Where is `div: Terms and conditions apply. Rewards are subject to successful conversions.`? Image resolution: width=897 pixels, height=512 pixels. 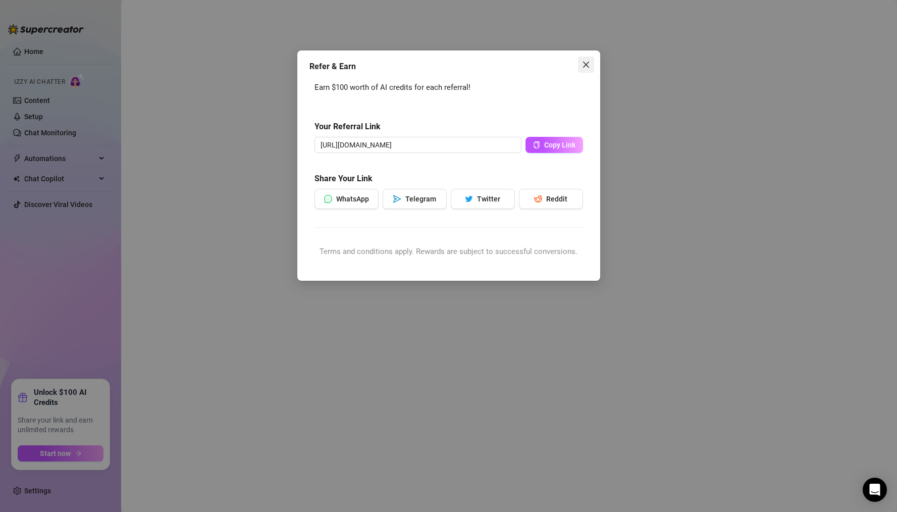 div: Terms and conditions apply. Rewards are subject to successful conversions. is located at coordinates (449, 252).